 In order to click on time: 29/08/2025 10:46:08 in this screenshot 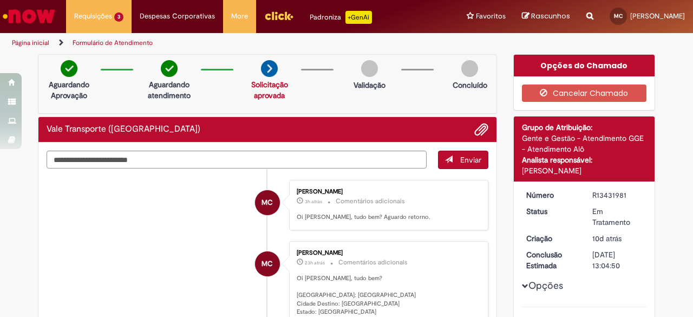, I will do `click(313, 201)`.